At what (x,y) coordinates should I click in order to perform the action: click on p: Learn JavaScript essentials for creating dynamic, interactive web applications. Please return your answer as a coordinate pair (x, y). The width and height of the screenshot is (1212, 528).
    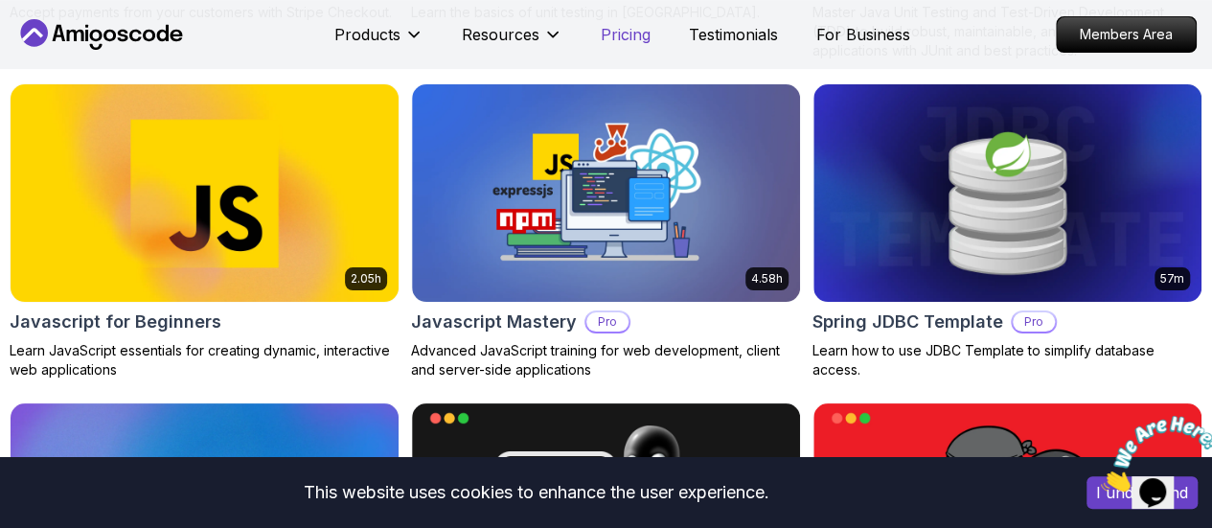
    Looking at the image, I should click on (204, 360).